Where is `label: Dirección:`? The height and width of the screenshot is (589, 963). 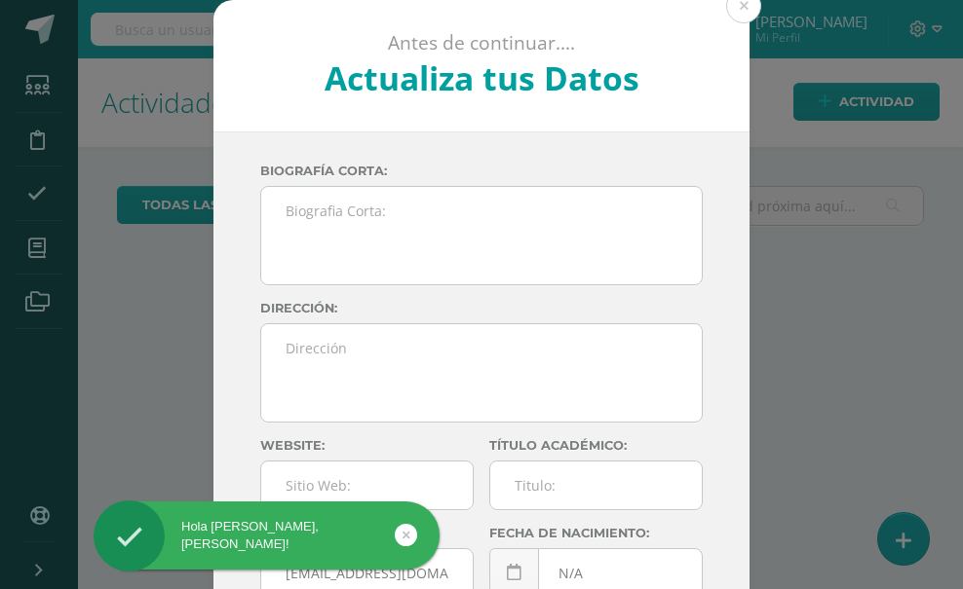
label: Dirección: is located at coordinates (481, 308).